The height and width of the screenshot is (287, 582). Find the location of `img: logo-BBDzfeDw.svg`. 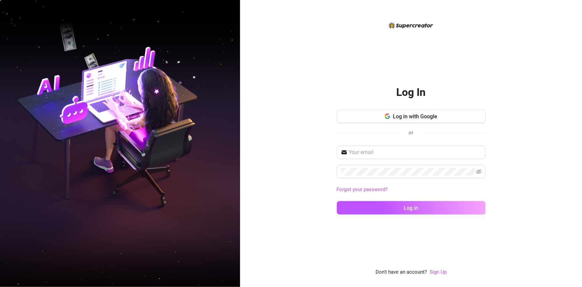

img: logo-BBDzfeDw.svg is located at coordinates (411, 25).